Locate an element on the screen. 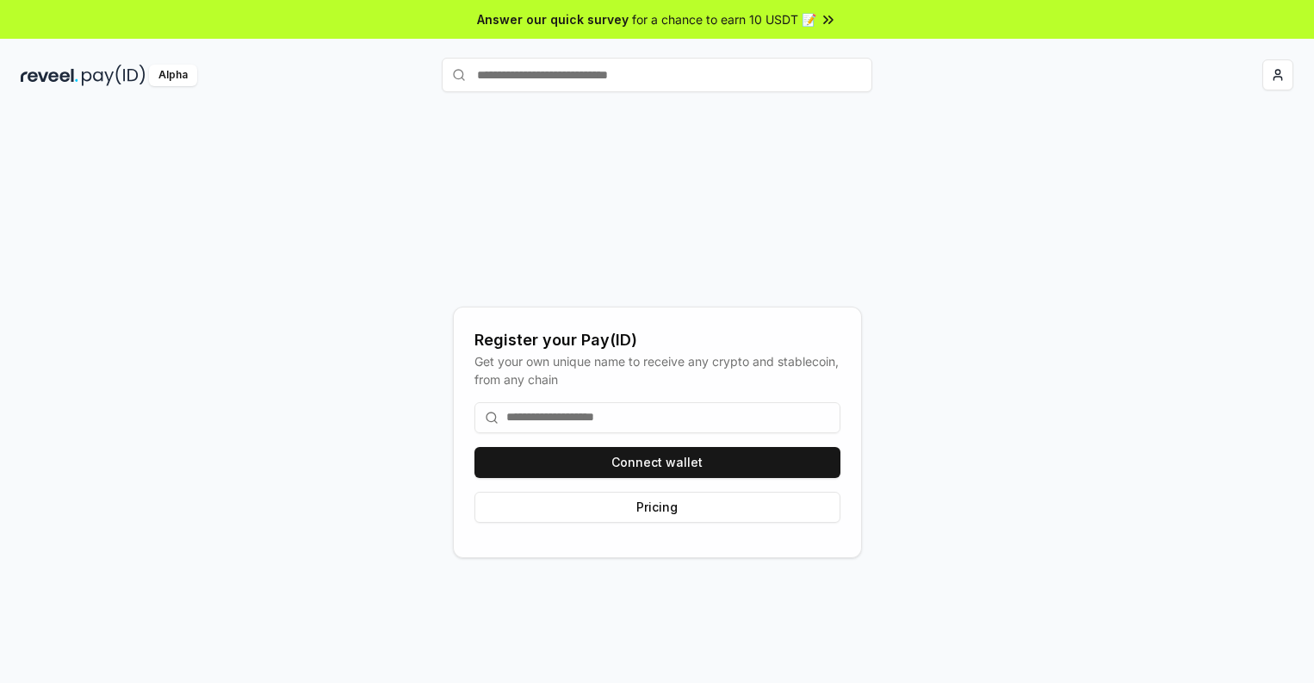  button: Connect wallet is located at coordinates (657, 462).